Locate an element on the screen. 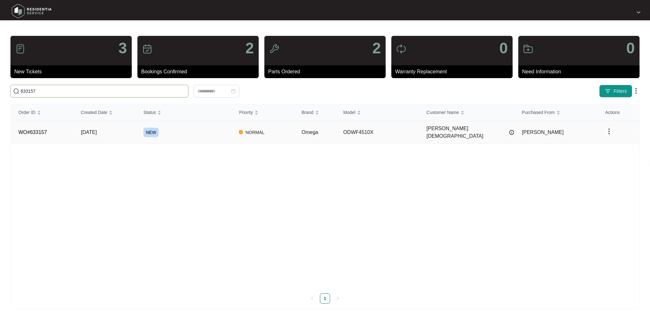  img: Vercel Logo is located at coordinates (241, 132).